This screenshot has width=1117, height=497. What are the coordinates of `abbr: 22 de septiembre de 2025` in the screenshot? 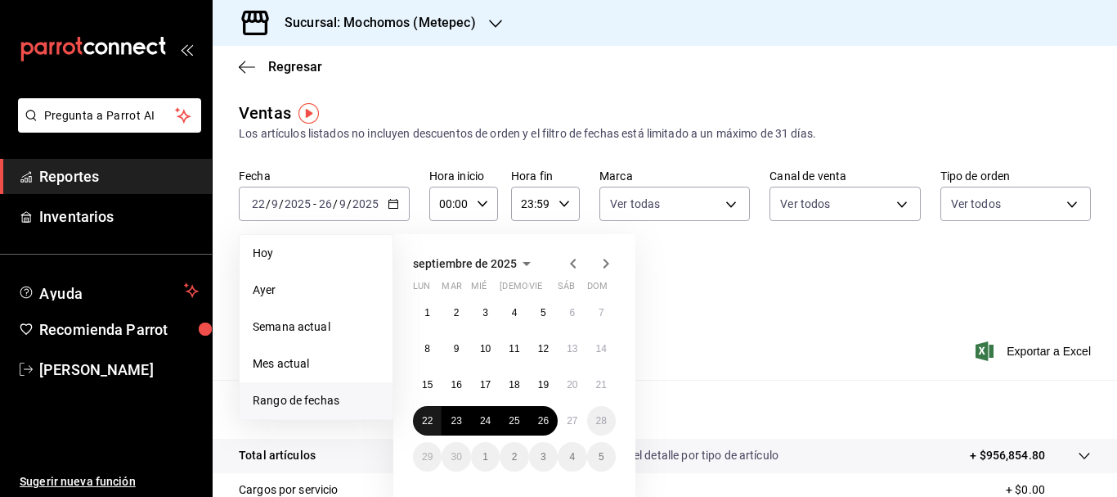 It's located at (427, 420).